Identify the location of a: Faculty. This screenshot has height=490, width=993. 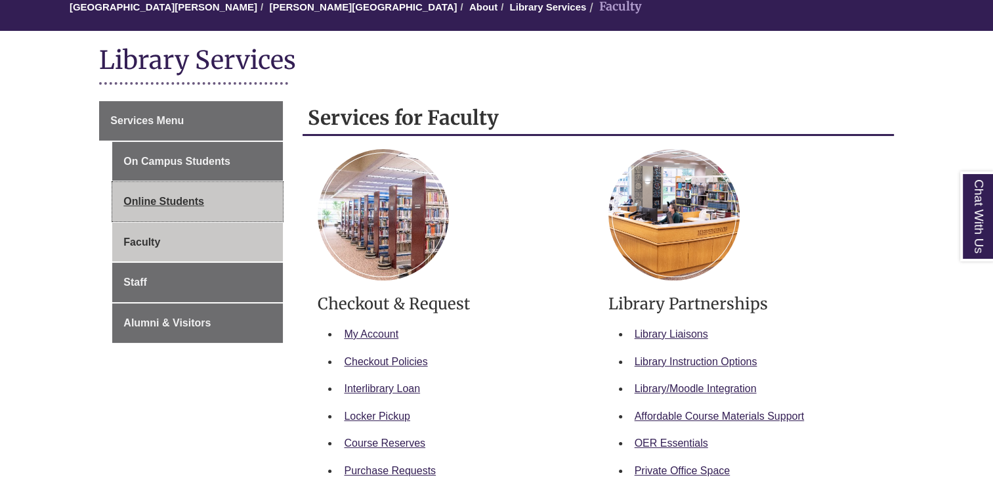
(198, 242).